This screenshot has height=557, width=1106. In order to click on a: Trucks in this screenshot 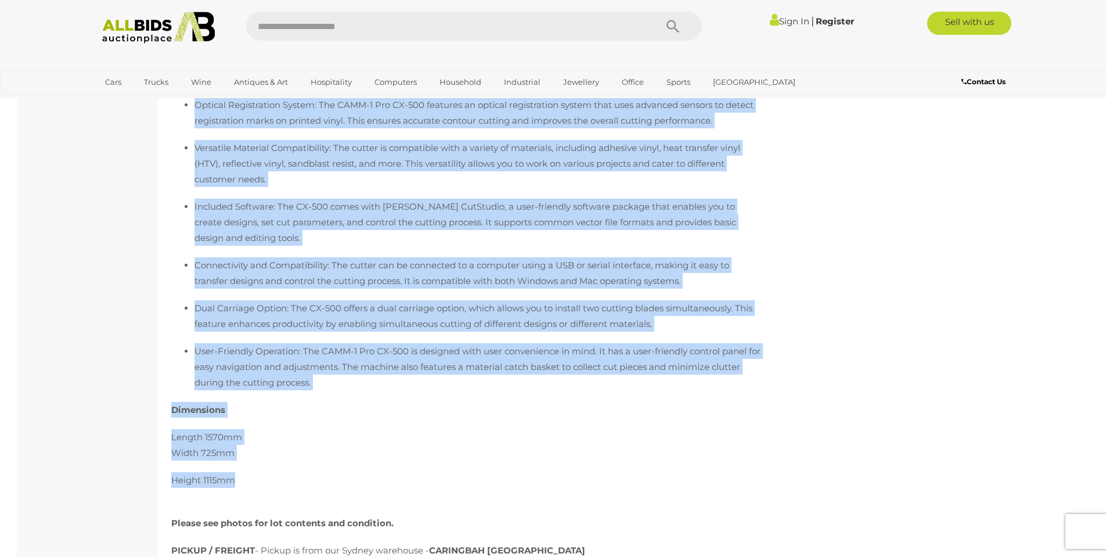, I will do `click(156, 82)`.